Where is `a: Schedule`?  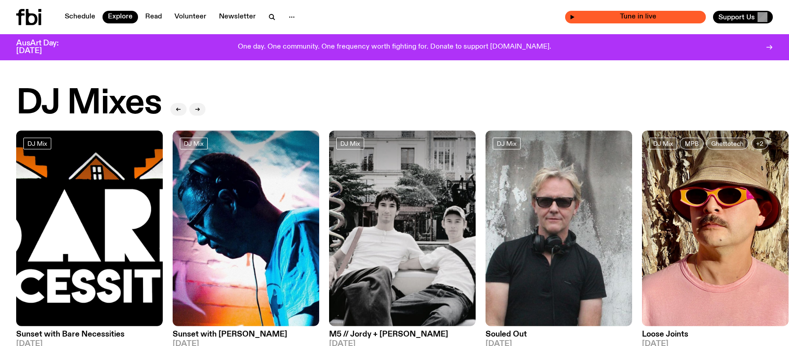
a: Schedule is located at coordinates (80, 17).